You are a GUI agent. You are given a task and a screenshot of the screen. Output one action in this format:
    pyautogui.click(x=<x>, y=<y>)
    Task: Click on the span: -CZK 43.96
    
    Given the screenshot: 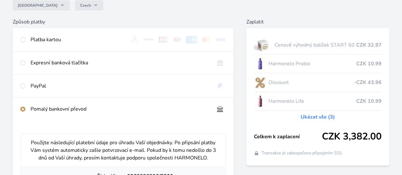 What is the action you would take?
    pyautogui.click(x=368, y=83)
    